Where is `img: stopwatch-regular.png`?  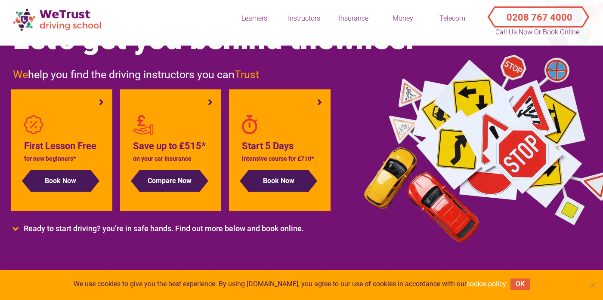 img: stopwatch-regular.png is located at coordinates (250, 125).